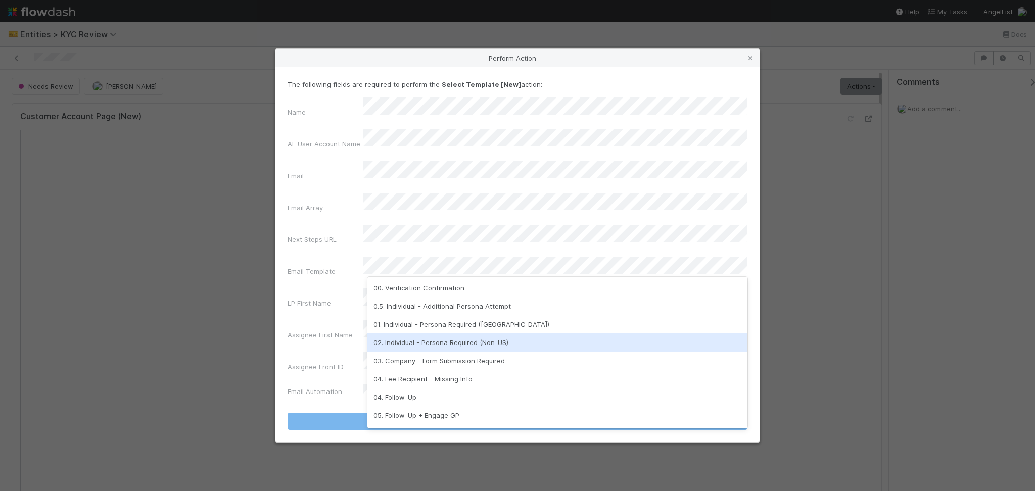 This screenshot has width=1035, height=491. I want to click on label: Next Steps URL, so click(312, 240).